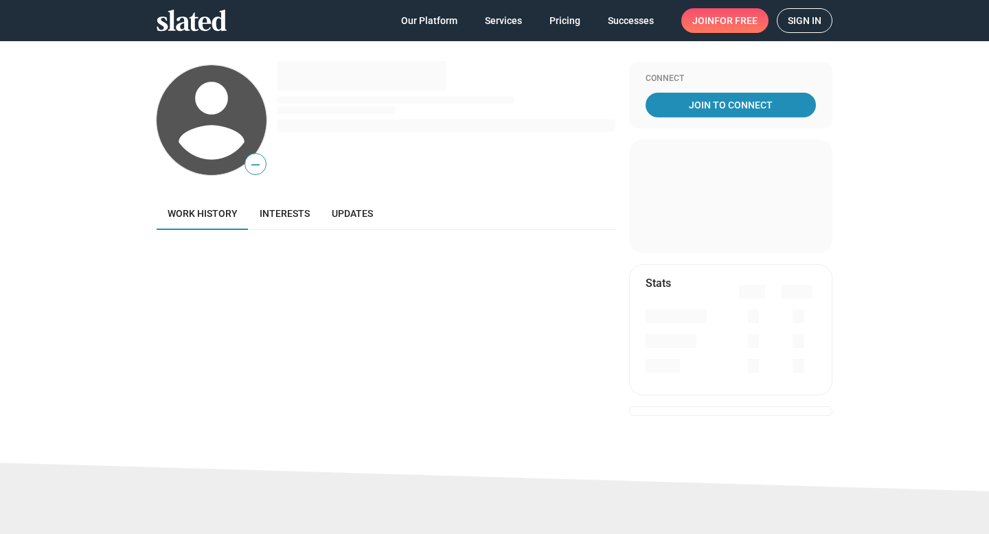  I want to click on span: Pricing, so click(564, 21).